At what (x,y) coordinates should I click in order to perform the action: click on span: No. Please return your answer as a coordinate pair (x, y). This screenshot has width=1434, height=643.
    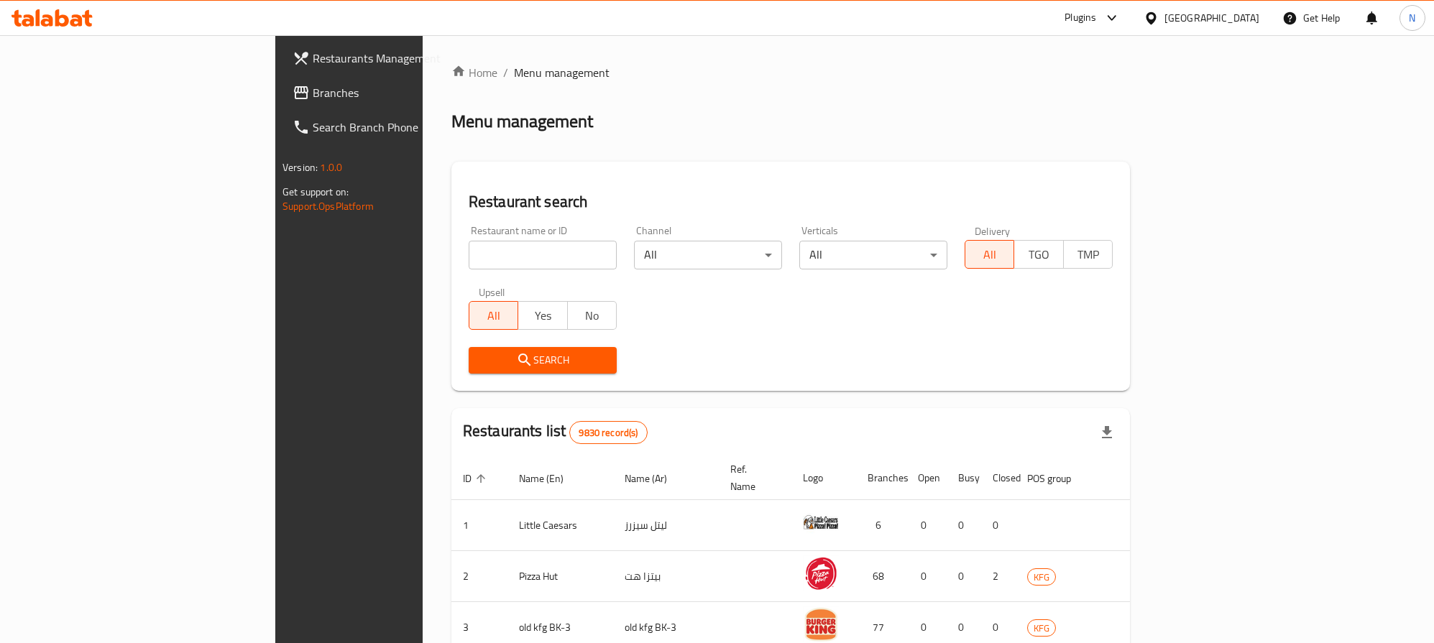
    Looking at the image, I should click on (592, 315).